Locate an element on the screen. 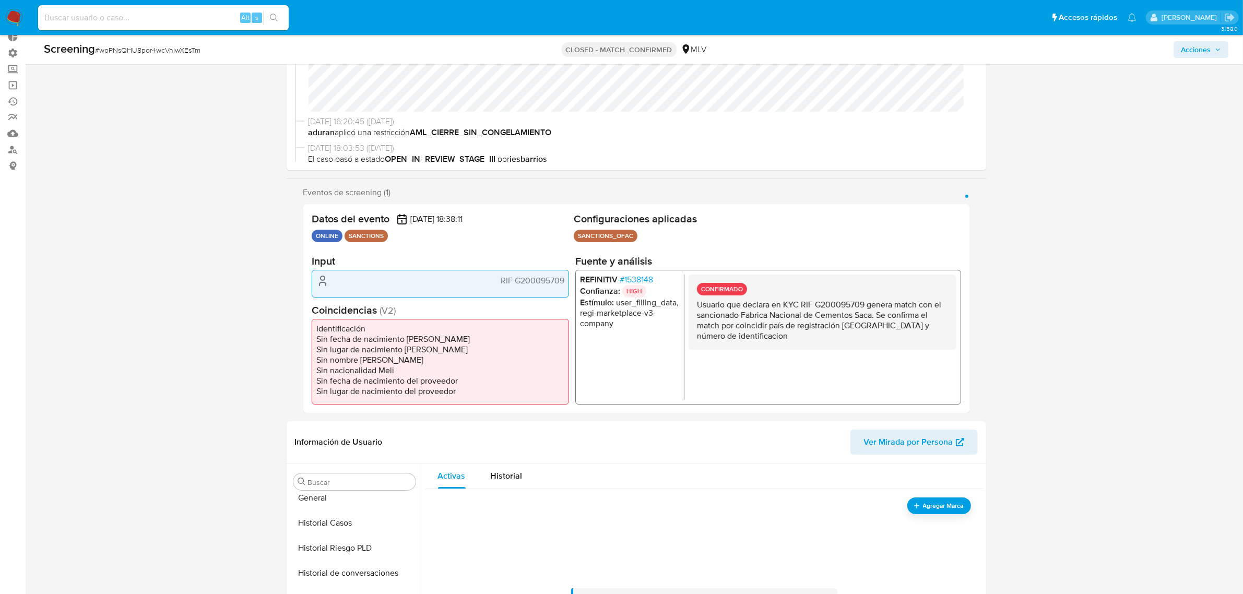  span: 3.158.0 is located at coordinates (1229, 29).